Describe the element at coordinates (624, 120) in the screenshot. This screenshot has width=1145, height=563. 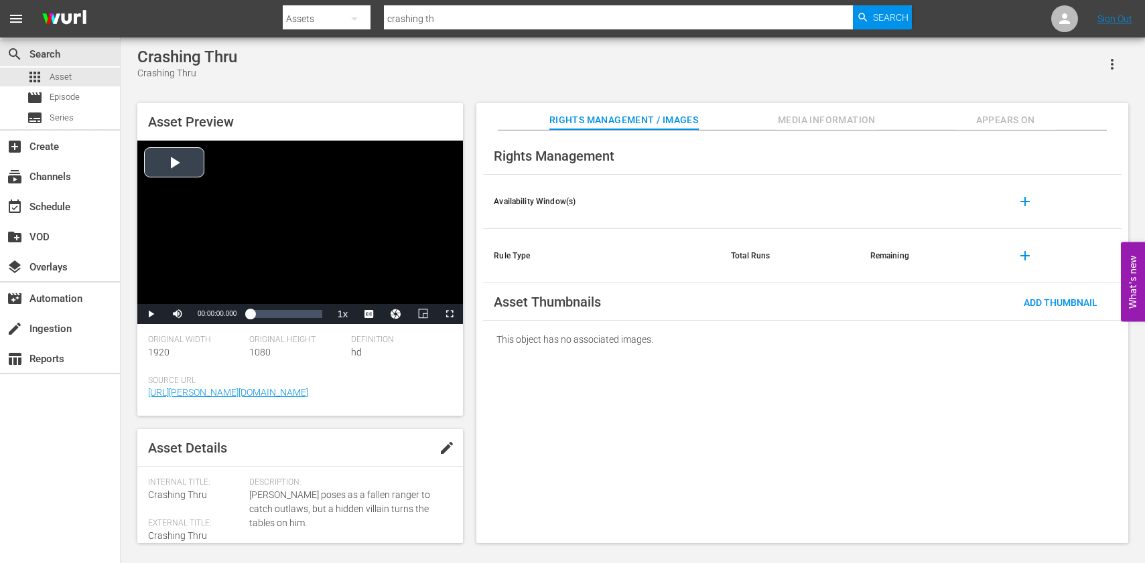
I see `span: Rights Management / Images` at that location.